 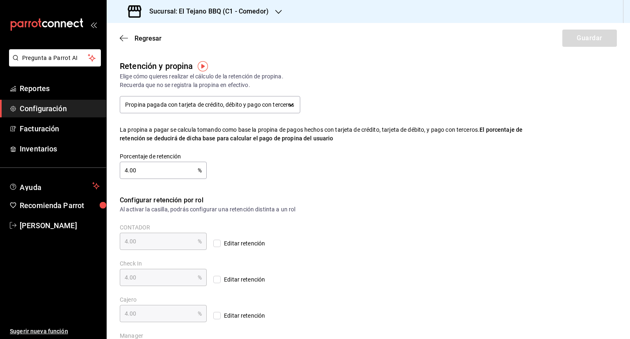 I want to click on label: Cajero, so click(x=163, y=299).